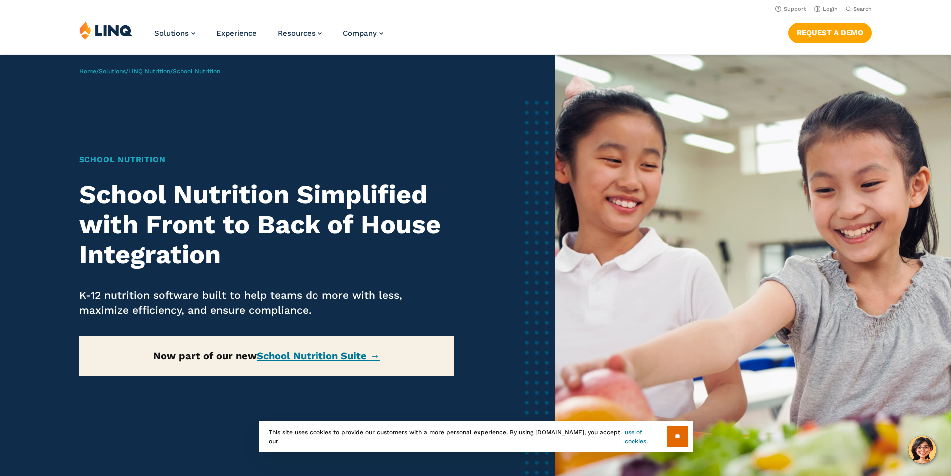 This screenshot has width=951, height=476. Describe the element at coordinates (360, 33) in the screenshot. I see `span: Company` at that location.